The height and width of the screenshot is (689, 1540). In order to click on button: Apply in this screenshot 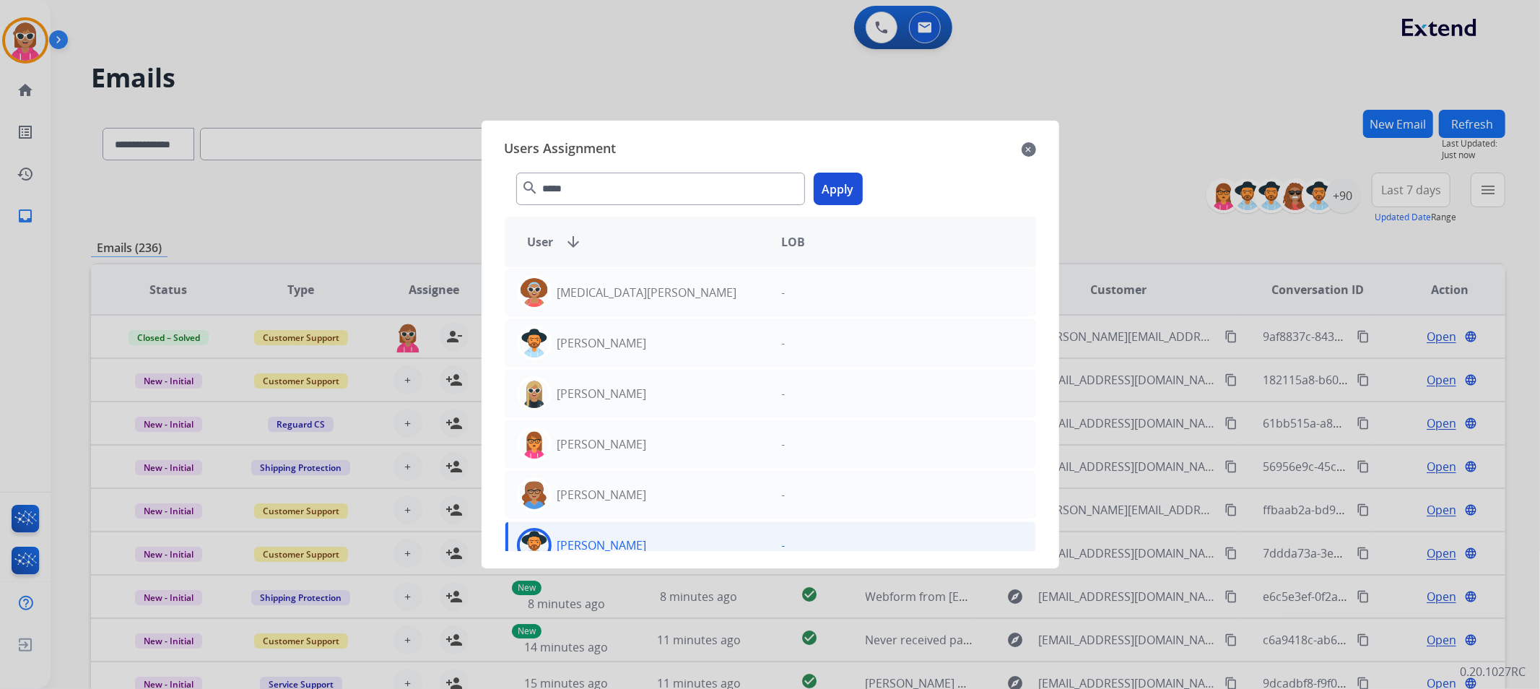, I will do `click(838, 188)`.